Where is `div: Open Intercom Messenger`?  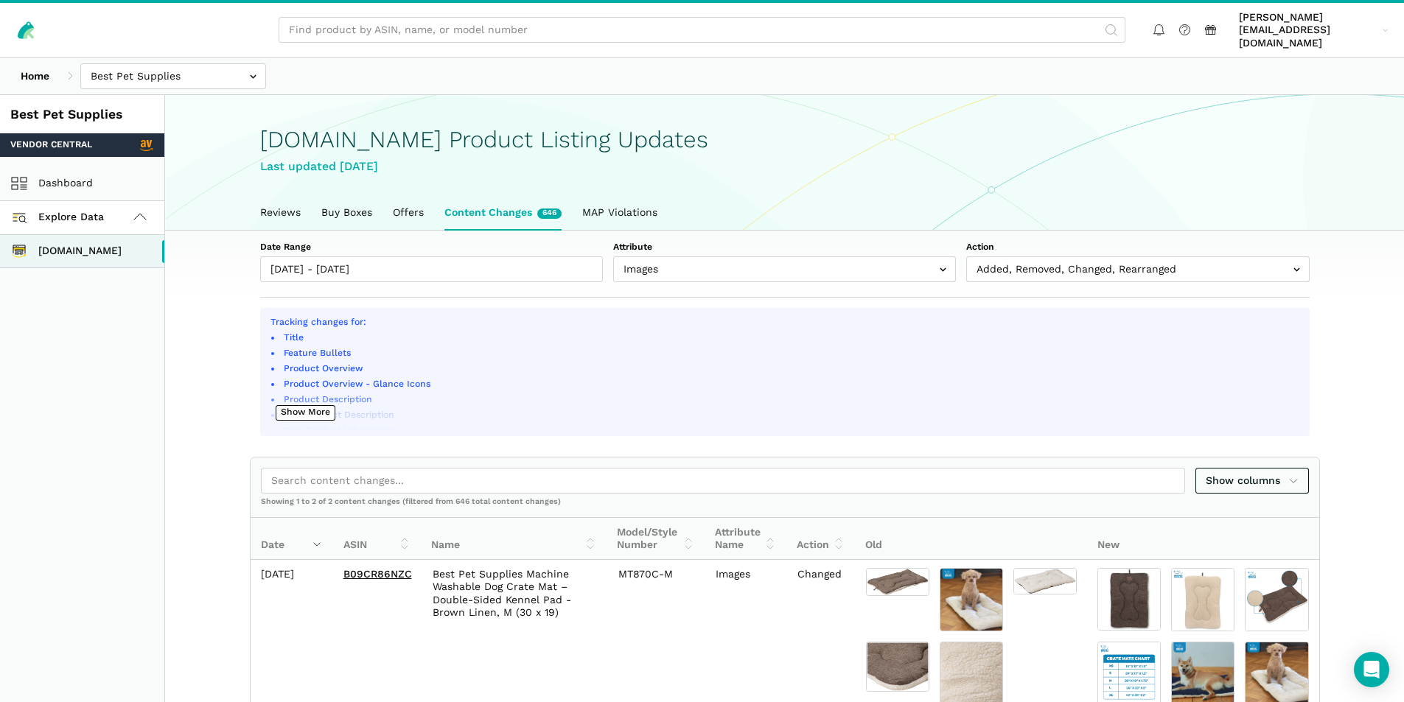 div: Open Intercom Messenger is located at coordinates (1372, 670).